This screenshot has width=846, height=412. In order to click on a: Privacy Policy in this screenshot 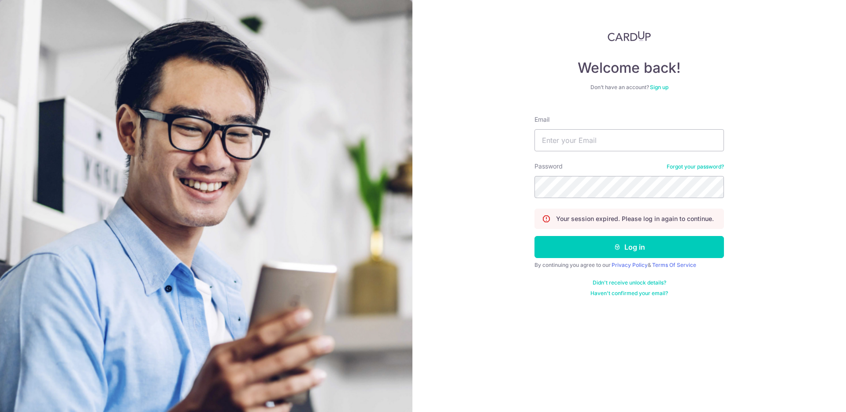, I will do `click(630, 264)`.